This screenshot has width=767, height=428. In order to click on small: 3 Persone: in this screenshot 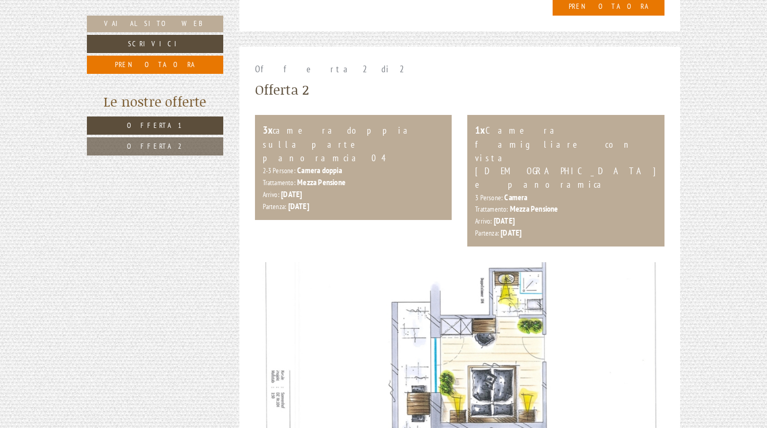, I will do `click(488, 198)`.